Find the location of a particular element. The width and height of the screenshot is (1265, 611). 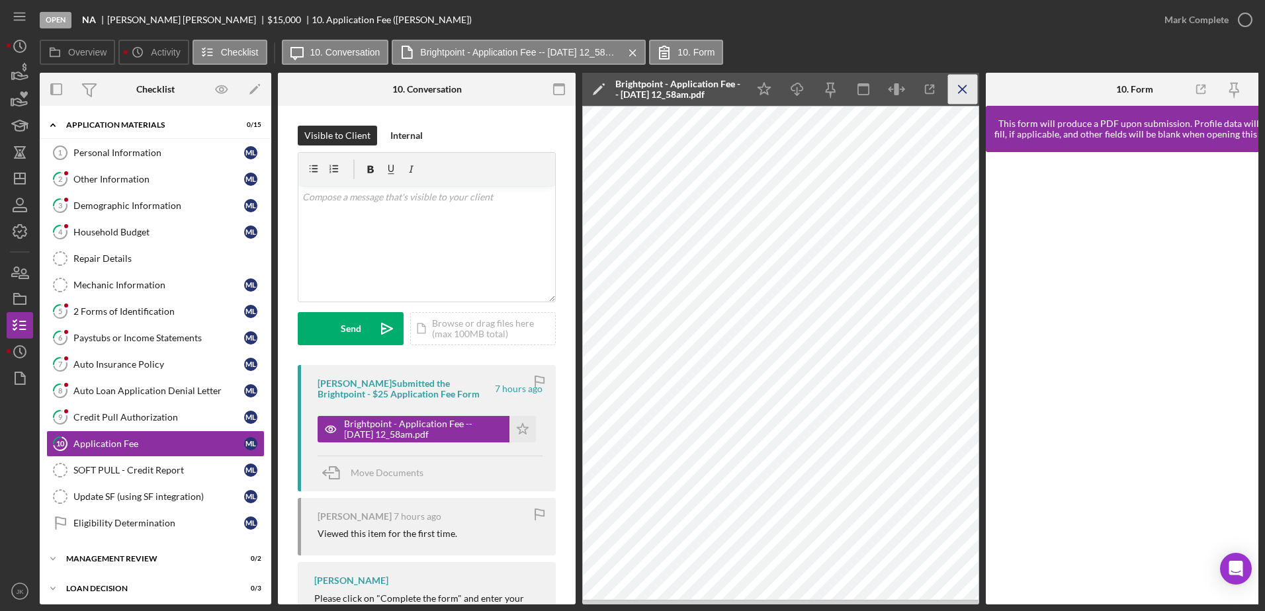

div: Paystubs or Income Statements is located at coordinates (159, 338).